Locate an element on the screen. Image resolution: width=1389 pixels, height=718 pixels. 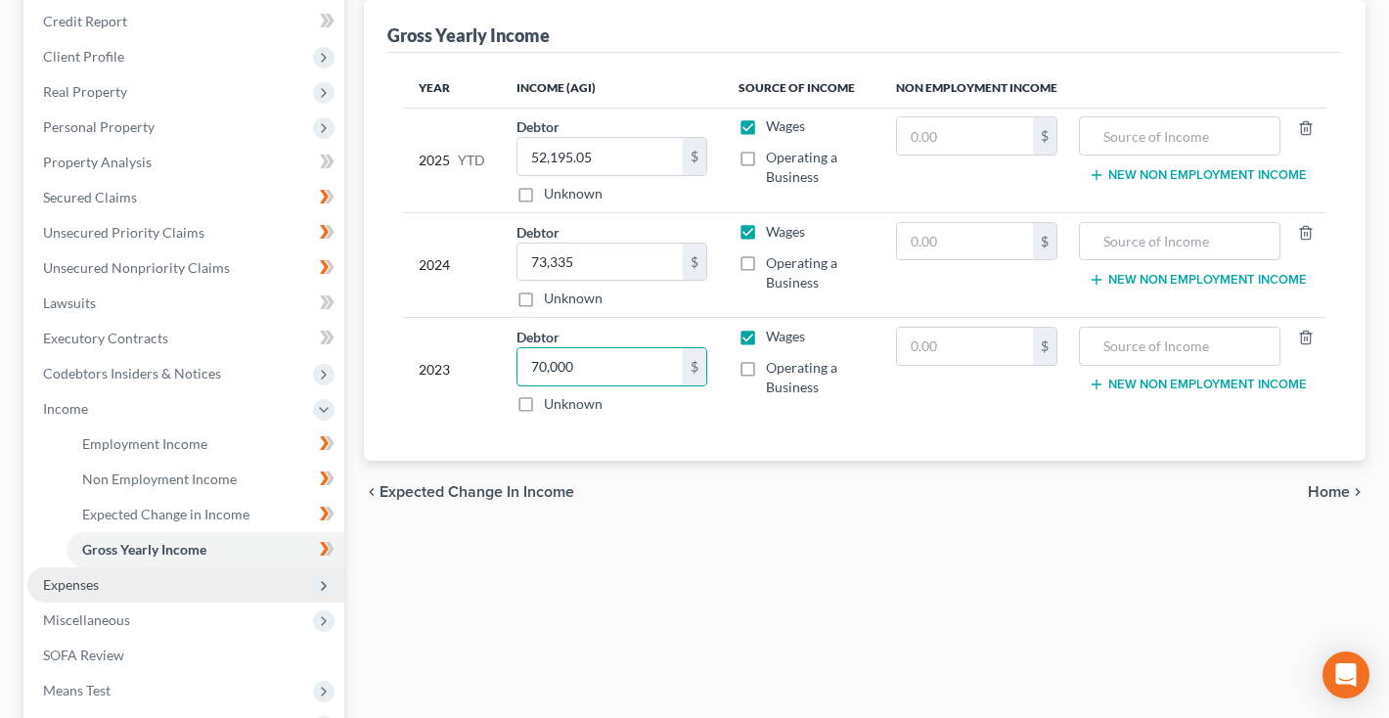
a: Expected Change in Income is located at coordinates (205, 514).